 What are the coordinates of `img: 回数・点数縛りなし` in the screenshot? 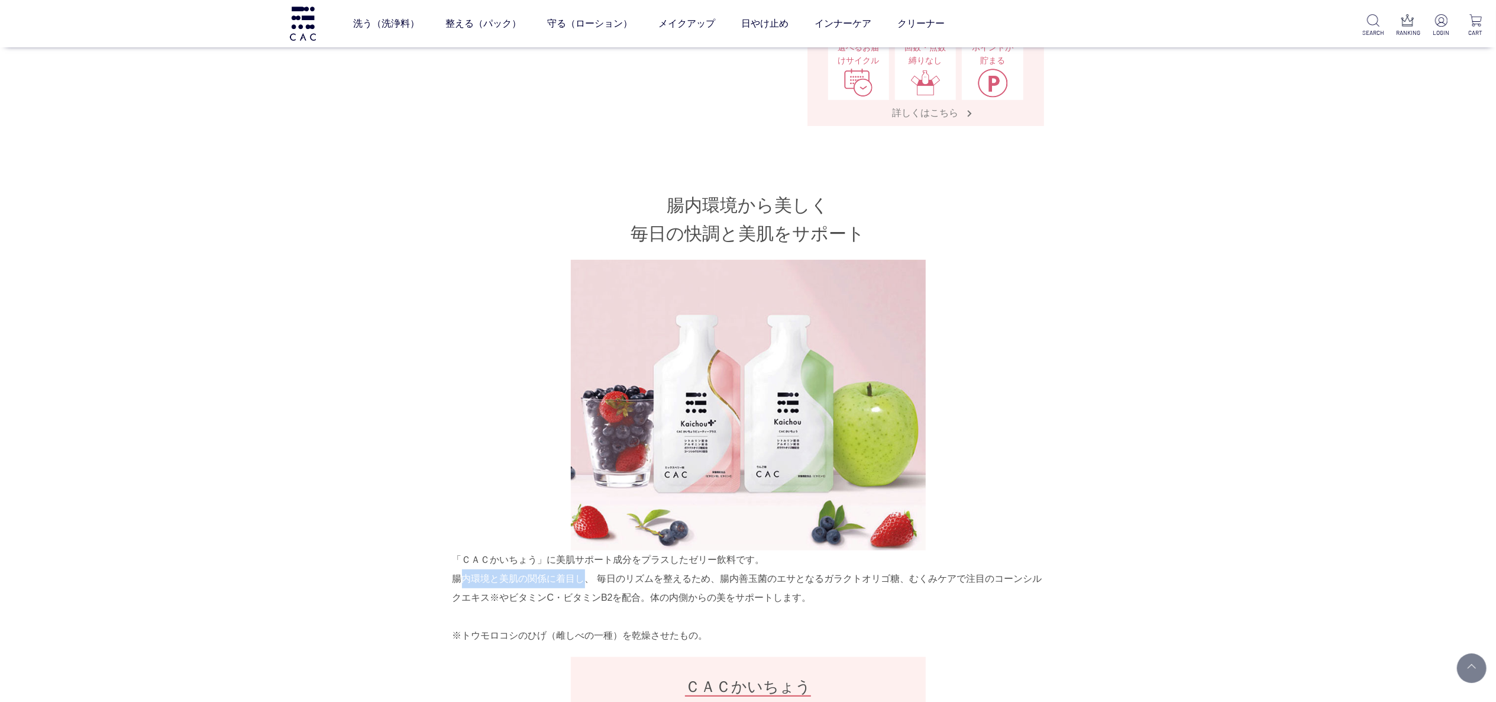 It's located at (926, 83).